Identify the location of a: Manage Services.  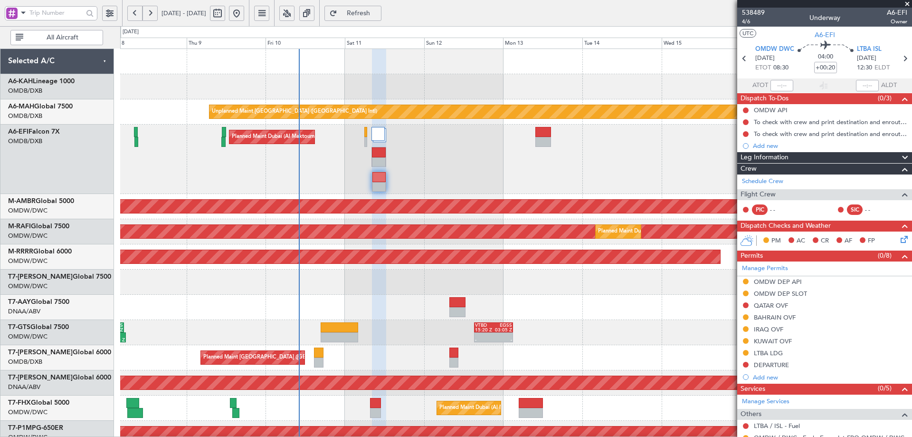
(766, 402).